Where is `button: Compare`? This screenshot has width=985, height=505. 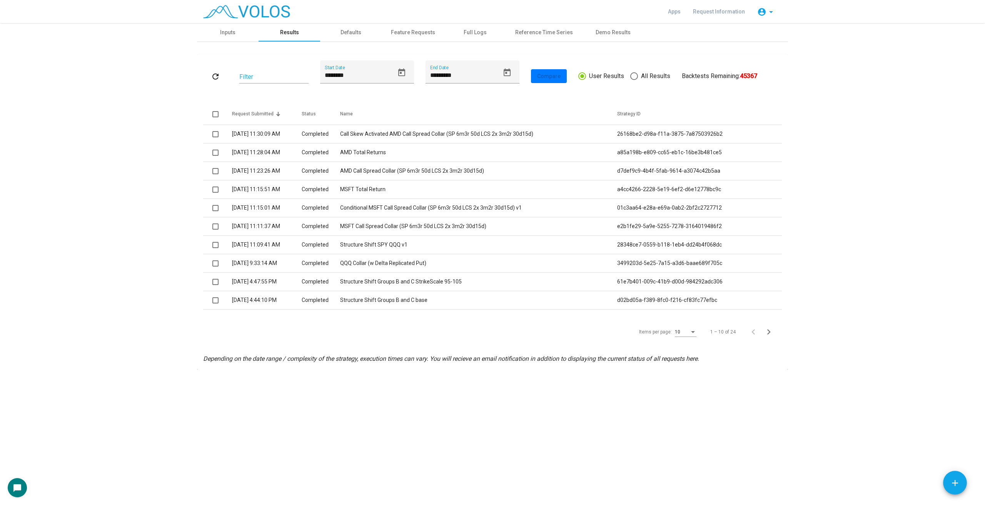 button: Compare is located at coordinates (549, 76).